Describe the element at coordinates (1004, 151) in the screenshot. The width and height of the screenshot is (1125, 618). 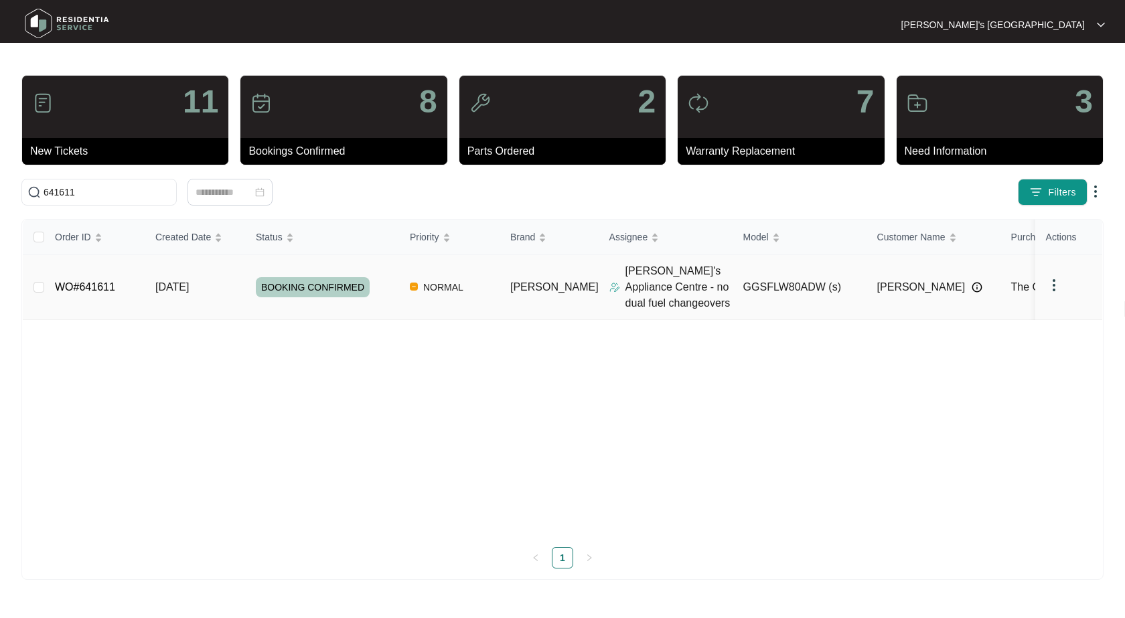
I see `p: Need Information` at that location.